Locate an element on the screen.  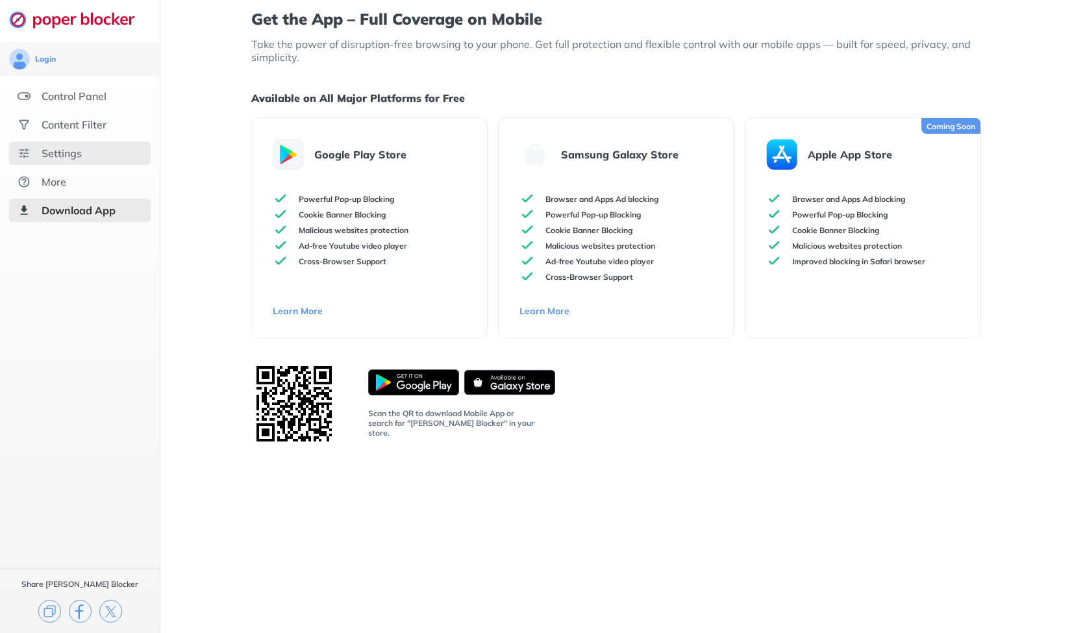
img: avatar.svg is located at coordinates (19, 59).